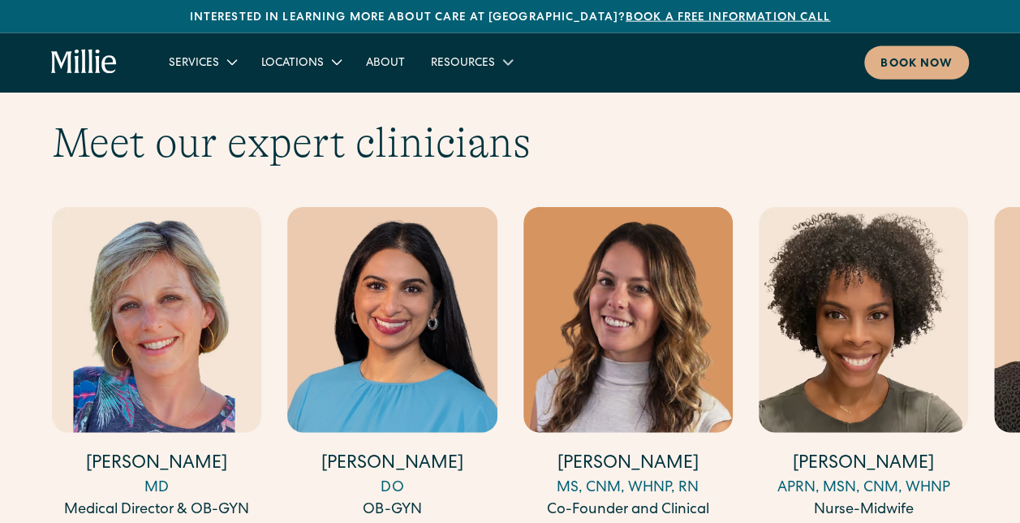 This screenshot has height=523, width=1020. Describe the element at coordinates (157, 510) in the screenshot. I see `div: Medical Director & OB-GYN` at that location.